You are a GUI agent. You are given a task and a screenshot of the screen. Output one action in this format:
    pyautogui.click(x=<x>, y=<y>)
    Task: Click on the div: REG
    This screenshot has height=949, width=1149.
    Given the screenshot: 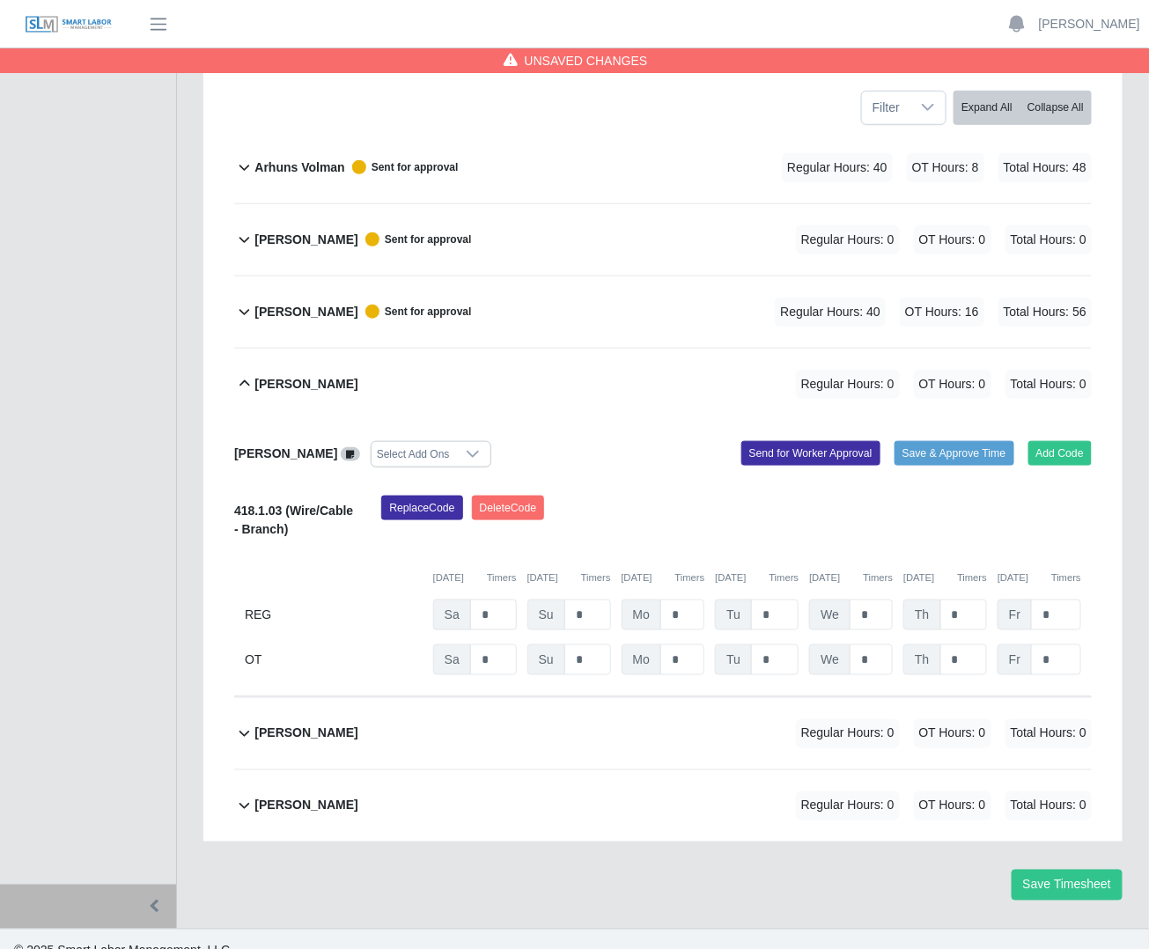 What is the action you would take?
    pyautogui.click(x=334, y=614)
    